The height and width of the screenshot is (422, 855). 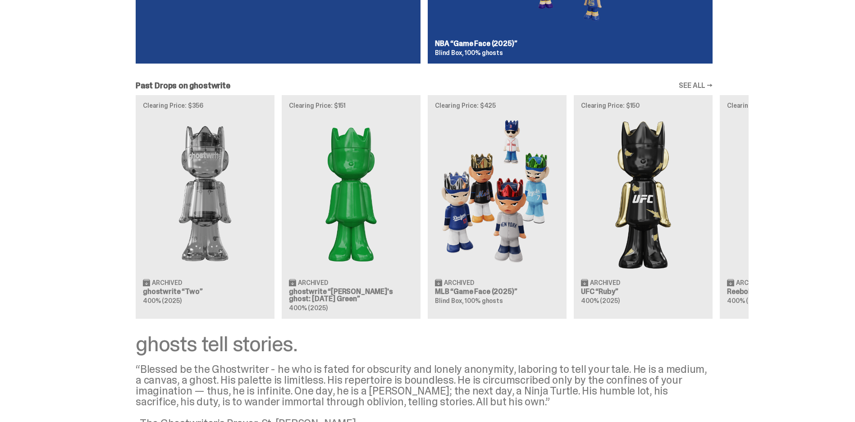 What do you see at coordinates (643, 193) in the screenshot?
I see `img: Ruby` at bounding box center [643, 193].